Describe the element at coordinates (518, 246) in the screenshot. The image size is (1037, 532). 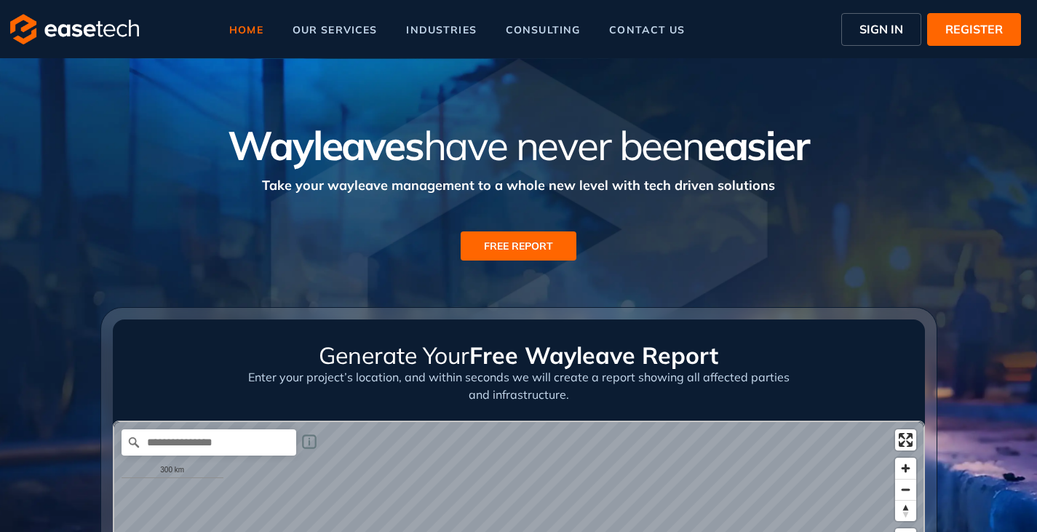
I see `span: FREE REPORT` at that location.